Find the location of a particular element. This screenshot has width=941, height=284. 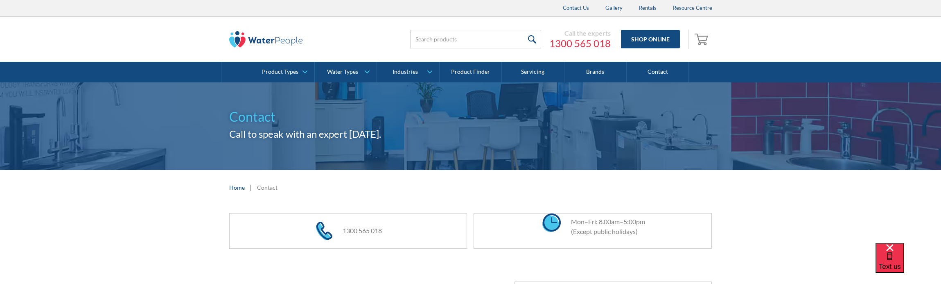

input: Search products is located at coordinates (476, 39).